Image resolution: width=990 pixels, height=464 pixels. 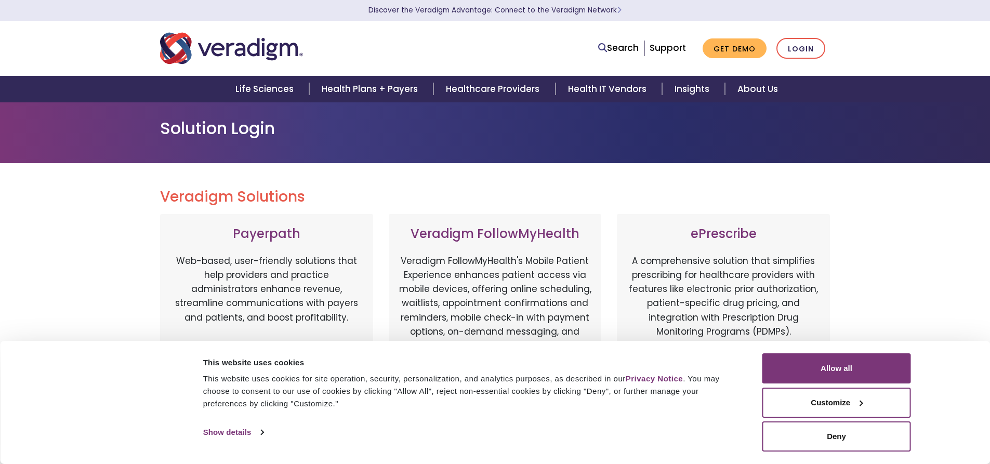 I want to click on h1: Solution Login, so click(x=495, y=128).